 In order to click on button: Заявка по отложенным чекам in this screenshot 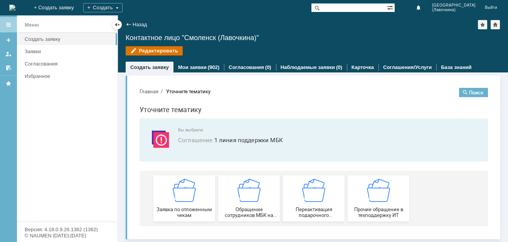, I will do `click(51, 117)`.